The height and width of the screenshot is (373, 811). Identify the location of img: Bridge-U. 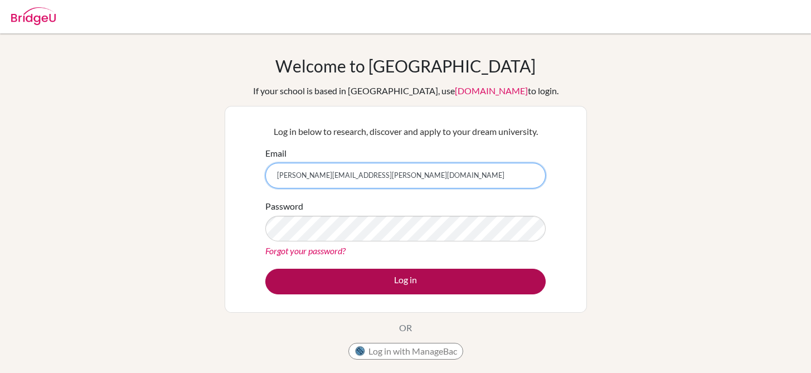
(33, 16).